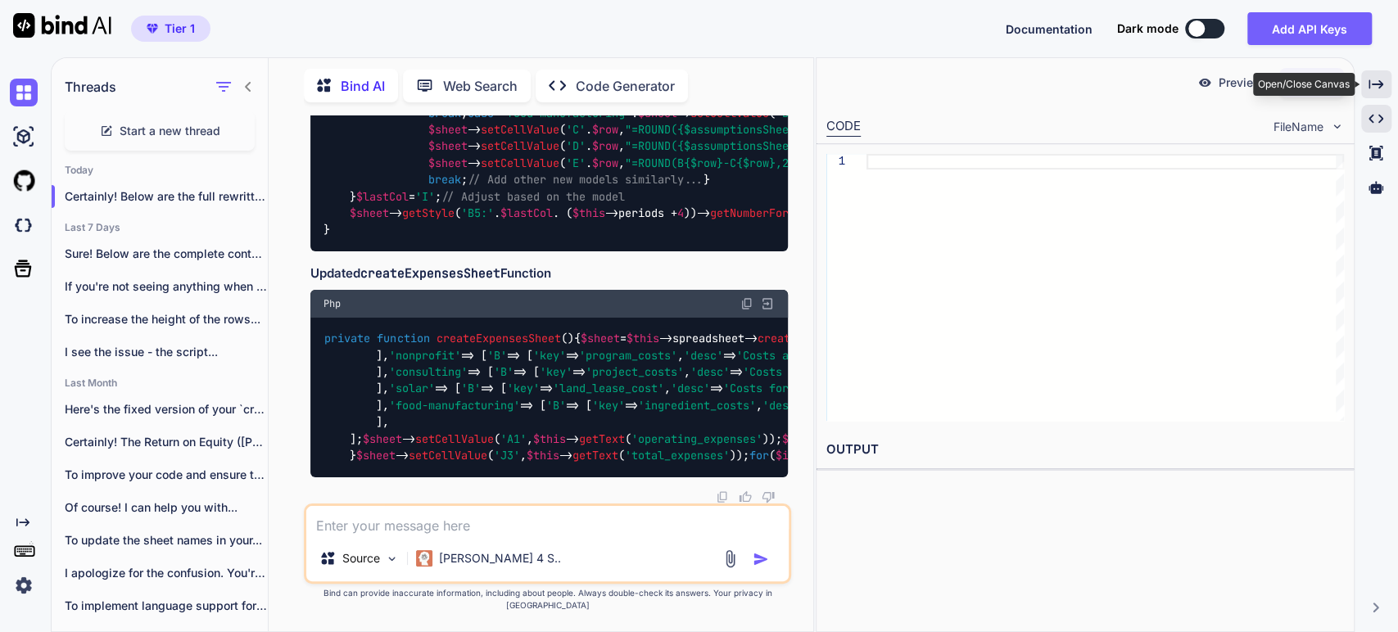  I want to click on p: Source, so click(361, 559).